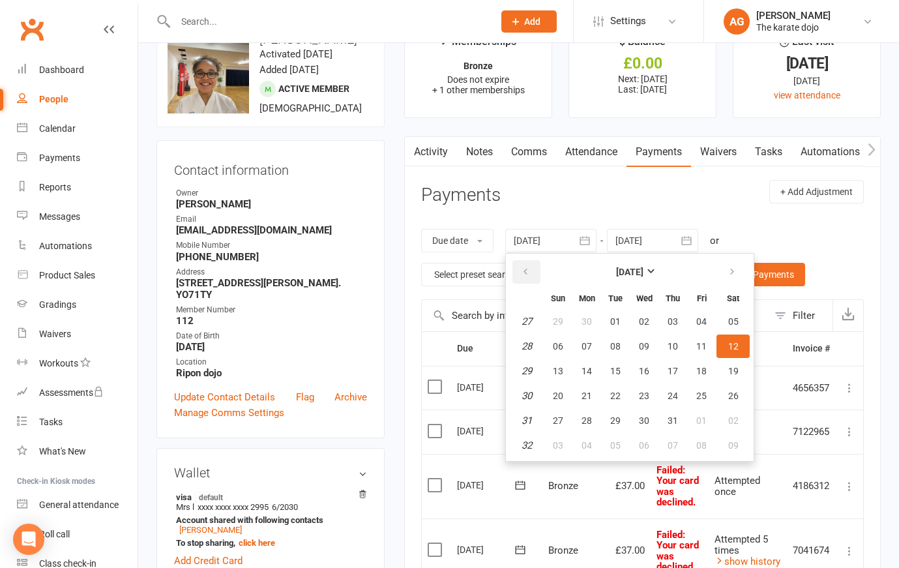 This screenshot has width=899, height=568. Describe the element at coordinates (794, 27) in the screenshot. I see `div: The karate dojo` at that location.